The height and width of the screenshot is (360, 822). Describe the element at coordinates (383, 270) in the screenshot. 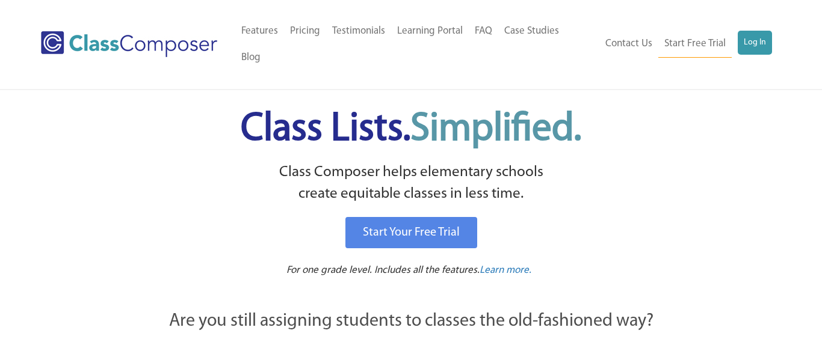

I see `span: For one grade level. Includes all the features.` at that location.